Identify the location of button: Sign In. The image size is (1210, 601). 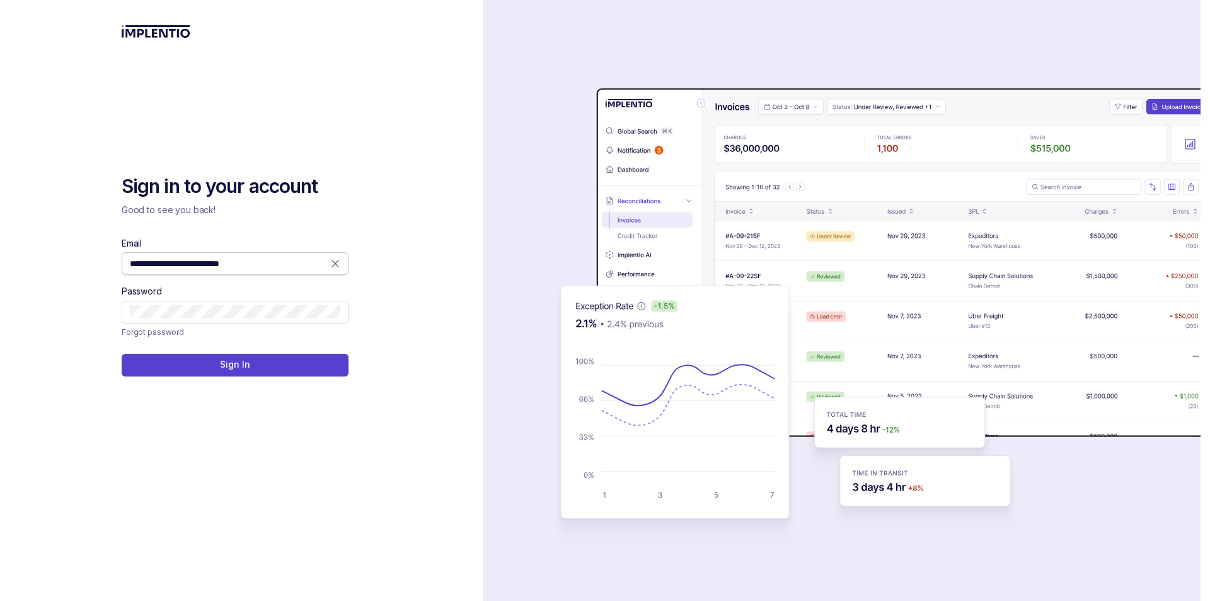
(235, 365).